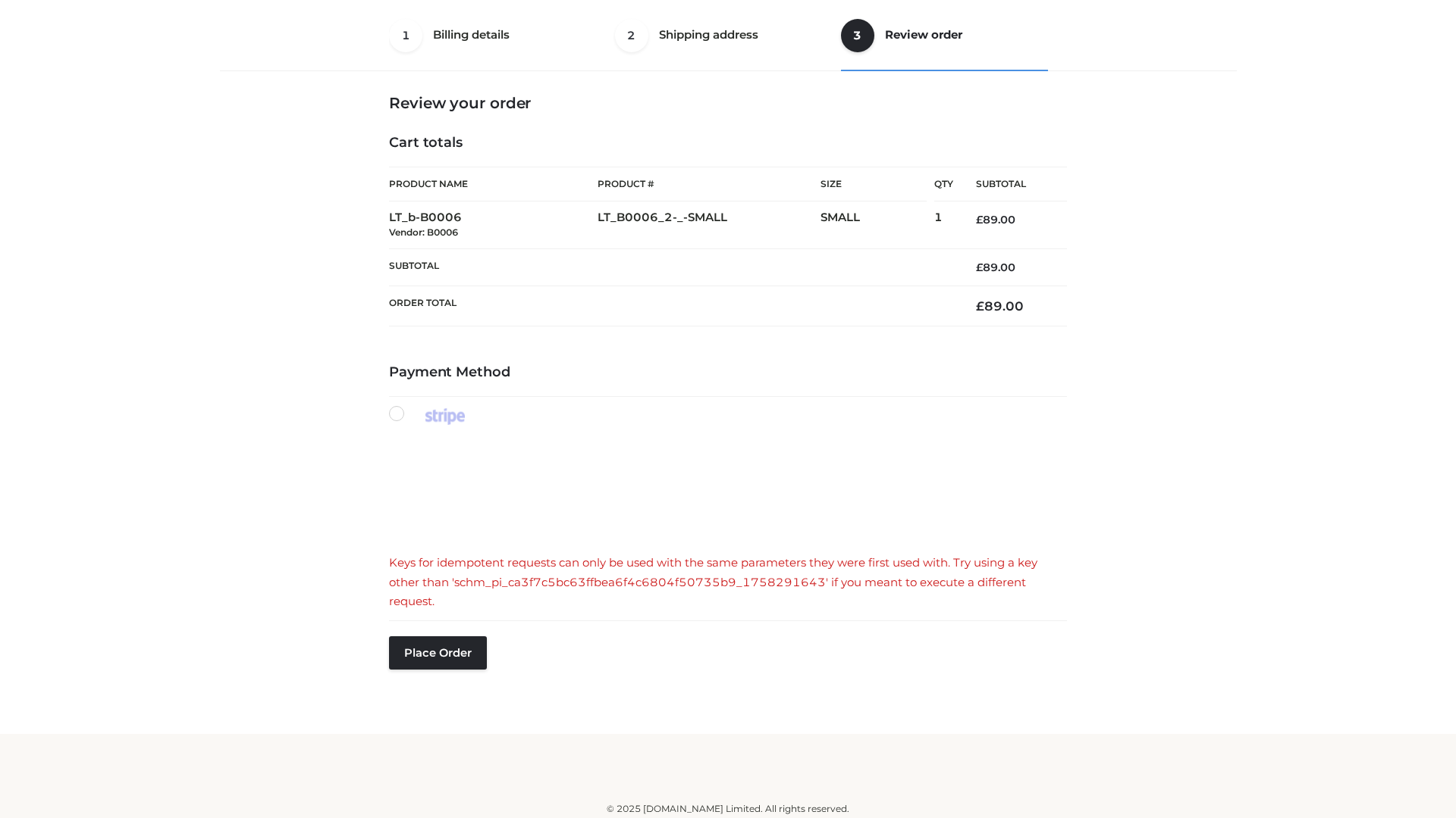  I want to click on button: Place order, so click(438, 653).